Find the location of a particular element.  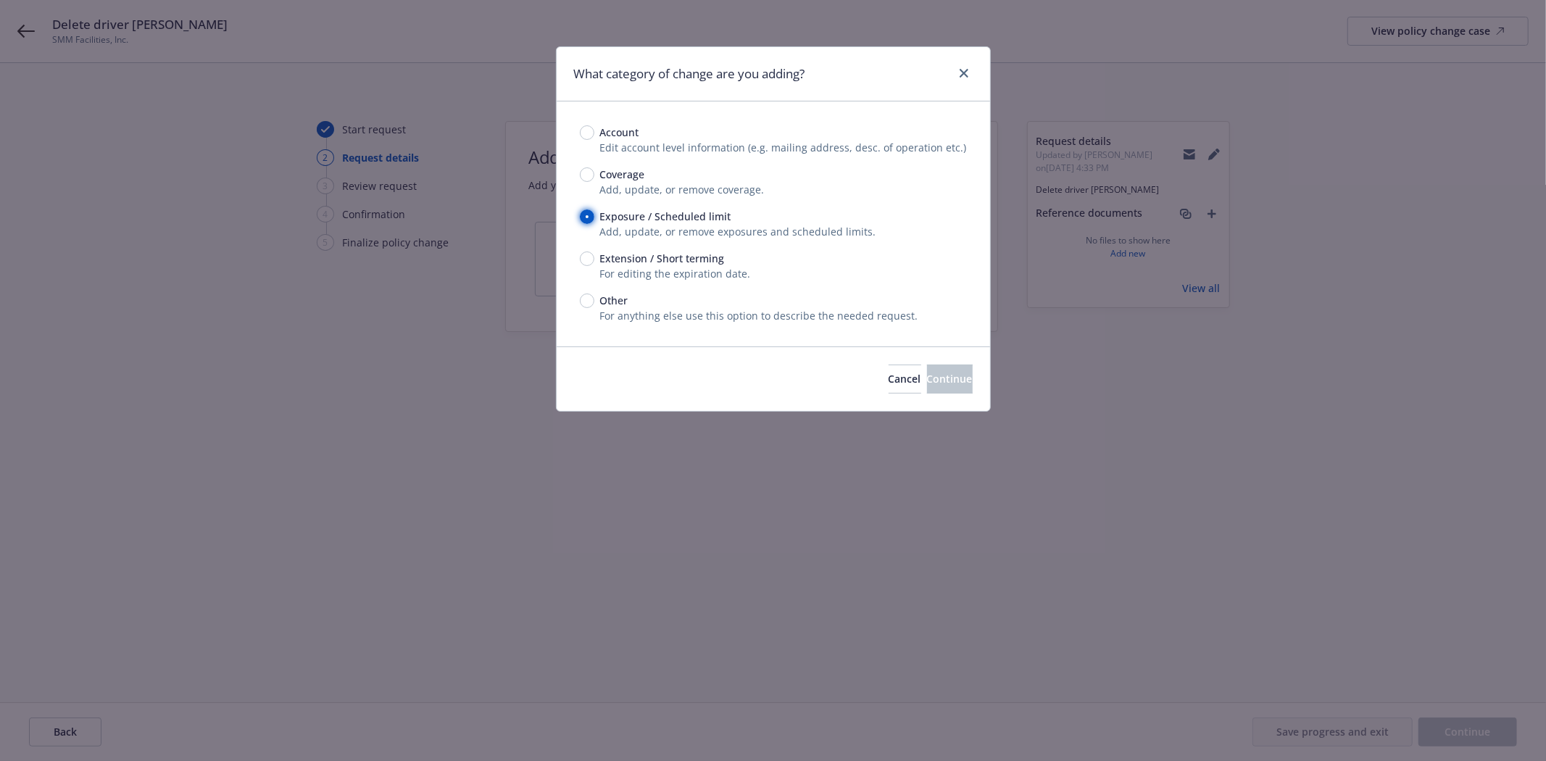

input: Exposure / Scheduled limit is located at coordinates (587, 217).